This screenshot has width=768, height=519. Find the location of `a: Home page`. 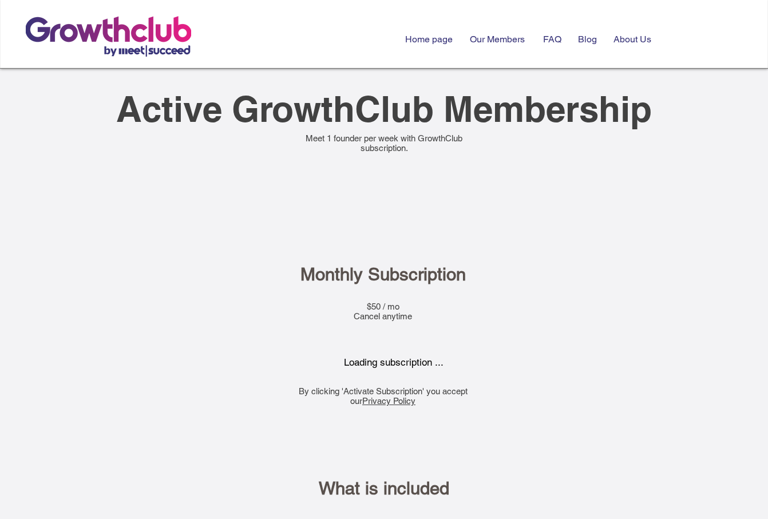

a: Home page is located at coordinates (429, 39).